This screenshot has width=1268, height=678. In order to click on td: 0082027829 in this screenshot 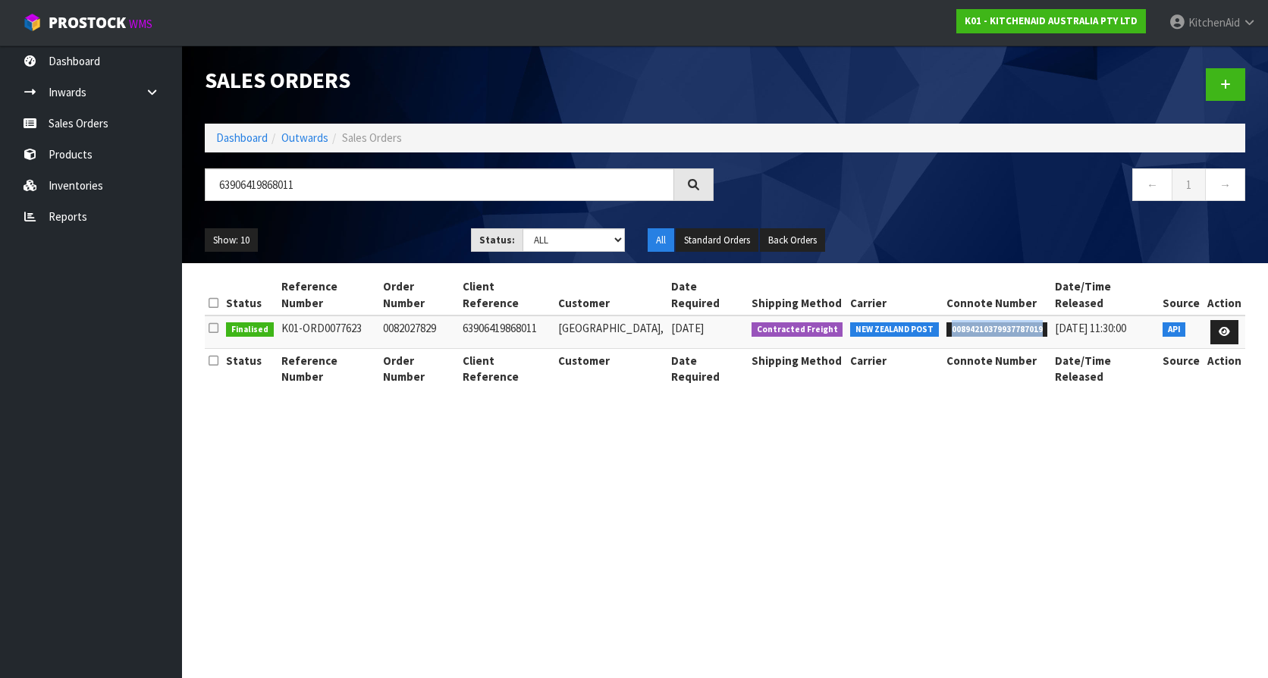, I will do `click(419, 331)`.